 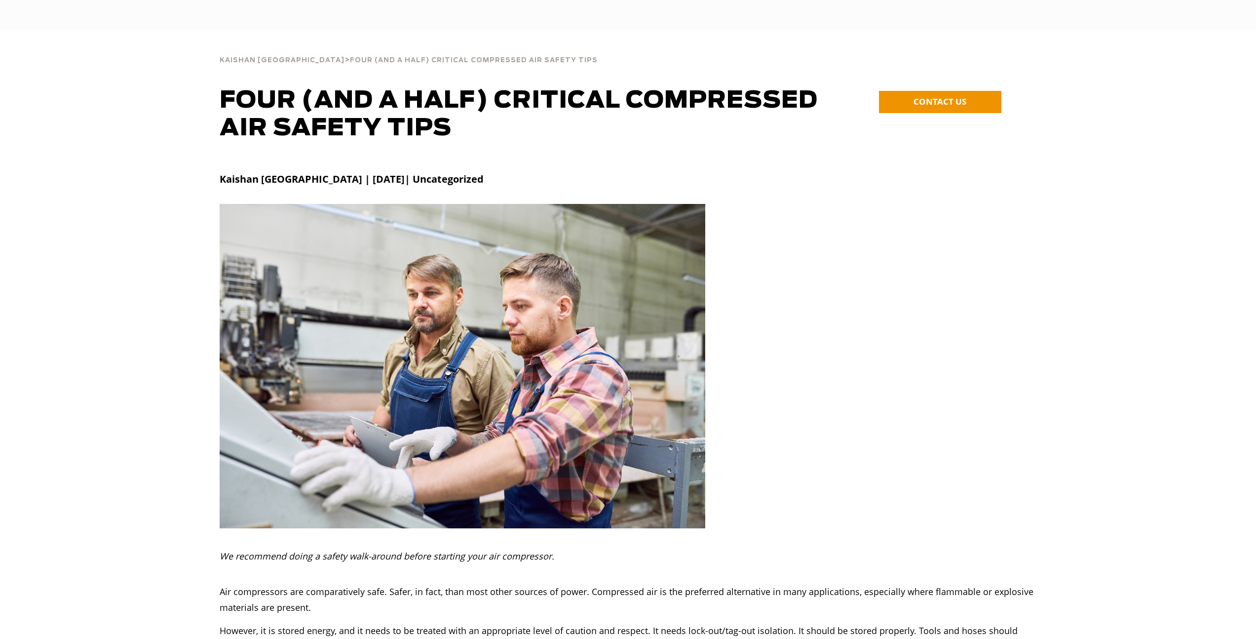 What do you see at coordinates (474, 60) in the screenshot?
I see `span: Four (and a Half) Critical Compressed Air Safety Tips` at bounding box center [474, 60].